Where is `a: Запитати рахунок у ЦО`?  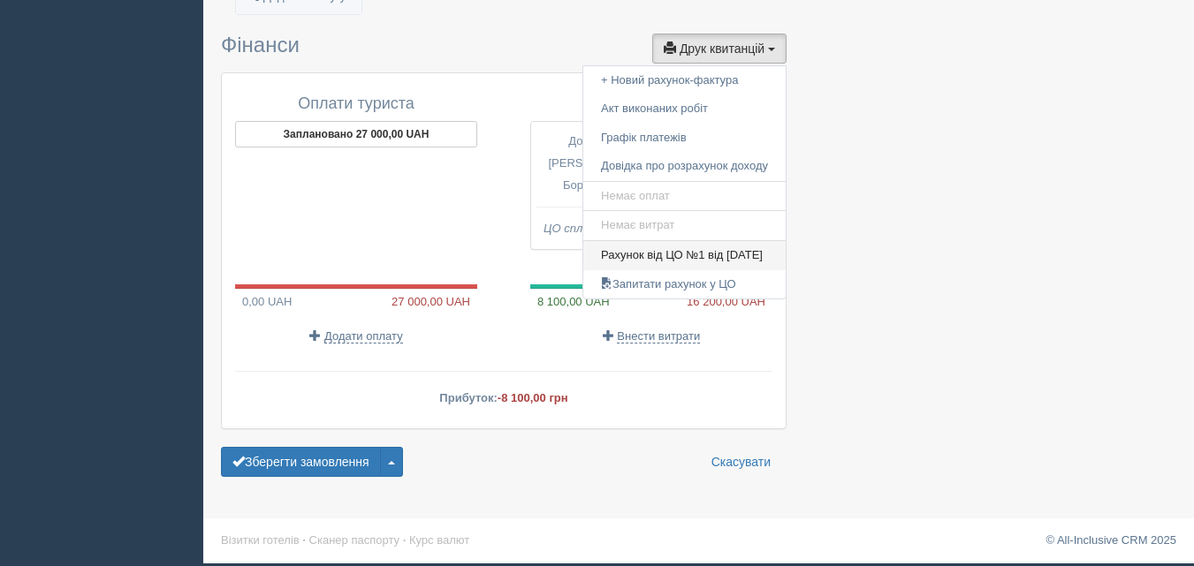
a: Запитати рахунок у ЦО is located at coordinates (684, 284).